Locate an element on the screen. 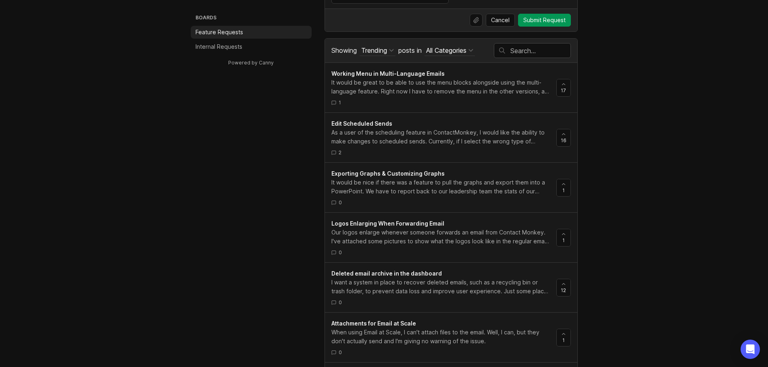 The width and height of the screenshot is (768, 367). span: Deleted email archive in the dashboard is located at coordinates (387, 273).